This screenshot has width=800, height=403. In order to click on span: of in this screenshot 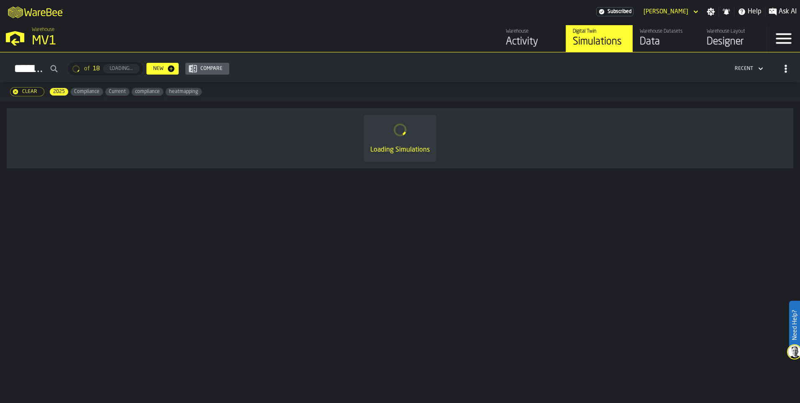, I will do `click(87, 69)`.